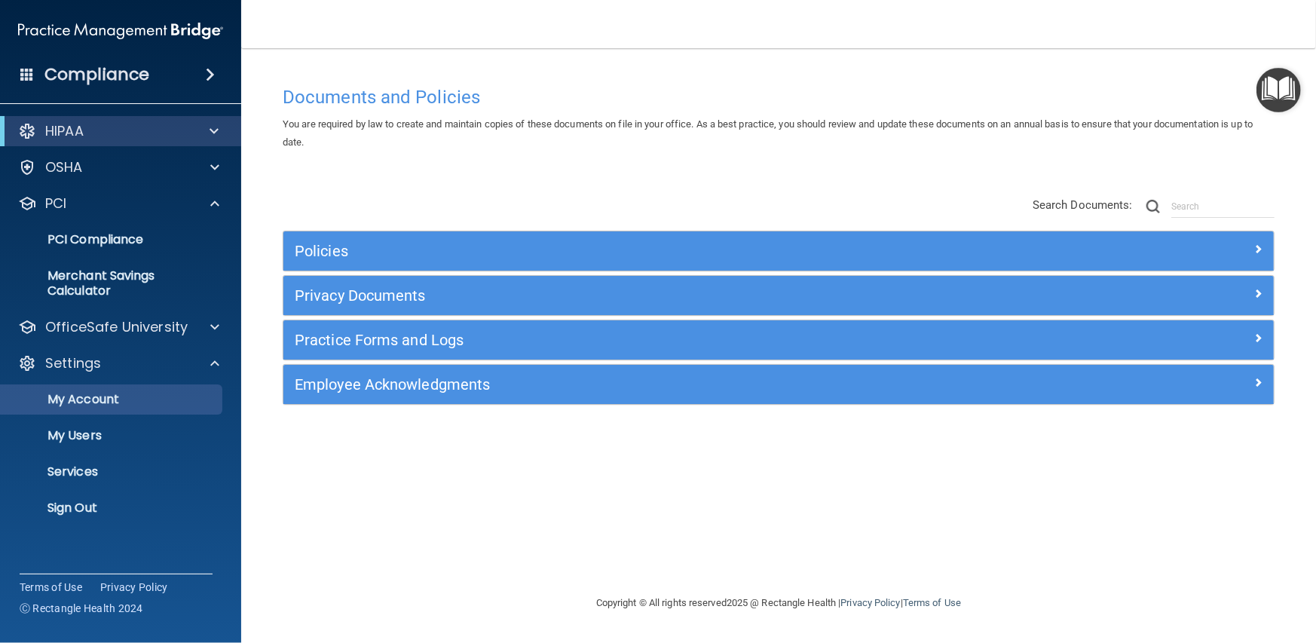 The image size is (1316, 643). Describe the element at coordinates (779, 340) in the screenshot. I see `a: Practice Forms and Logs` at that location.